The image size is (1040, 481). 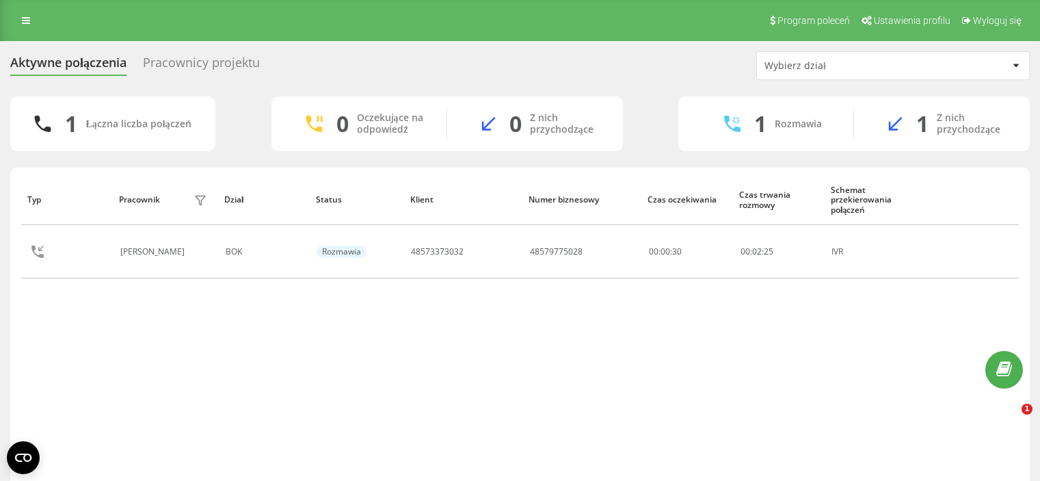 What do you see at coordinates (846, 66) in the screenshot?
I see `div: Wybierz dział` at bounding box center [846, 66].